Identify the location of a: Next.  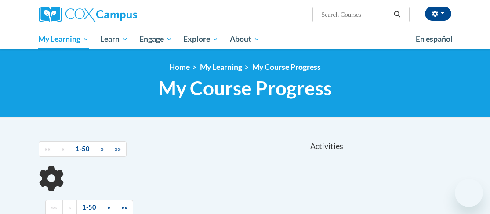
(102, 149).